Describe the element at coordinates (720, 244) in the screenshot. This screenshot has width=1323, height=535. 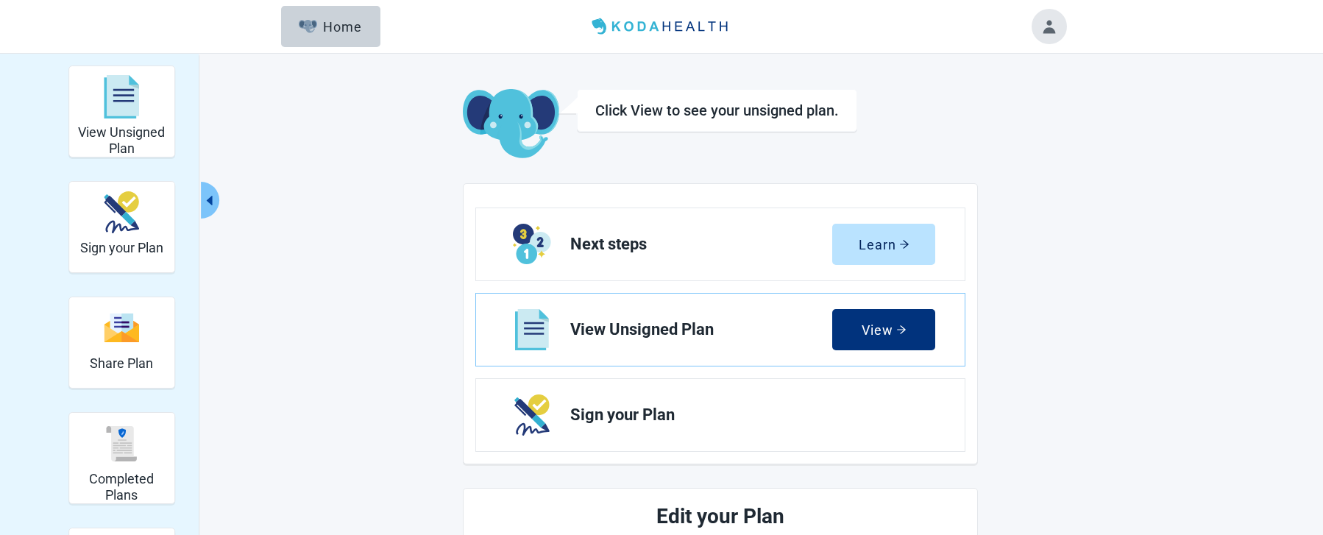
I see `a: Learn Next steps section` at that location.